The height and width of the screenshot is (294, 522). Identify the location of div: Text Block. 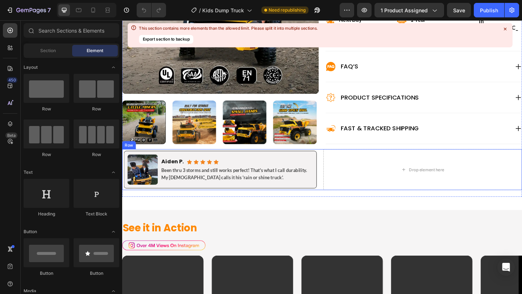
(96, 214).